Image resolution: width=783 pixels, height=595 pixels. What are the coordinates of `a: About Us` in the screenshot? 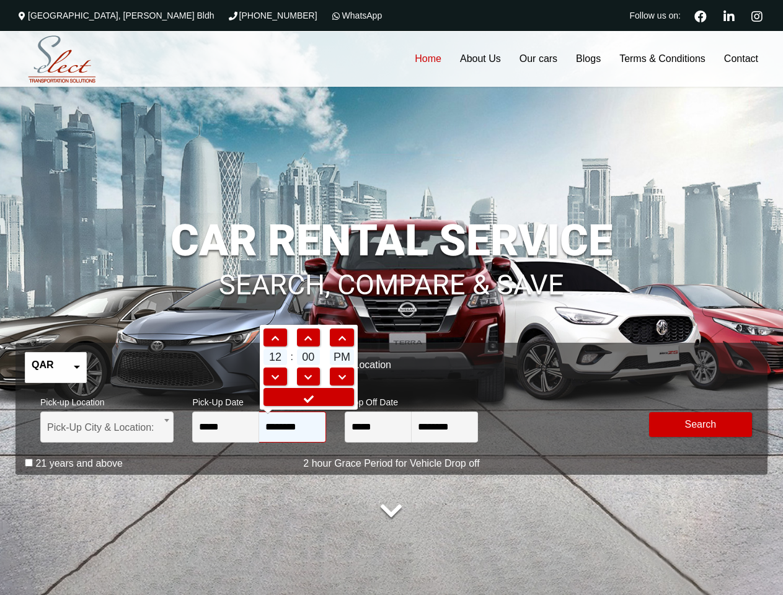 It's located at (480, 59).